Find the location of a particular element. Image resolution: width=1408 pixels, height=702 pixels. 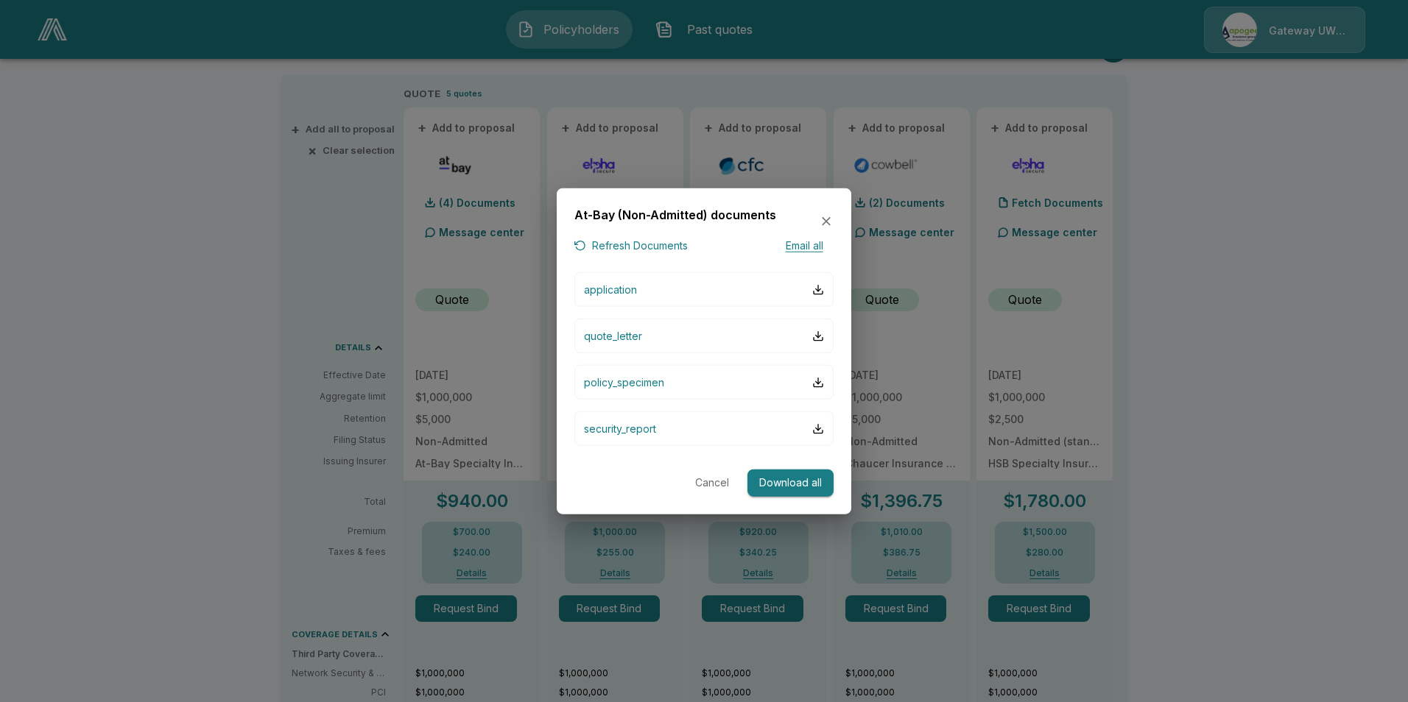

p: application is located at coordinates (610, 289).